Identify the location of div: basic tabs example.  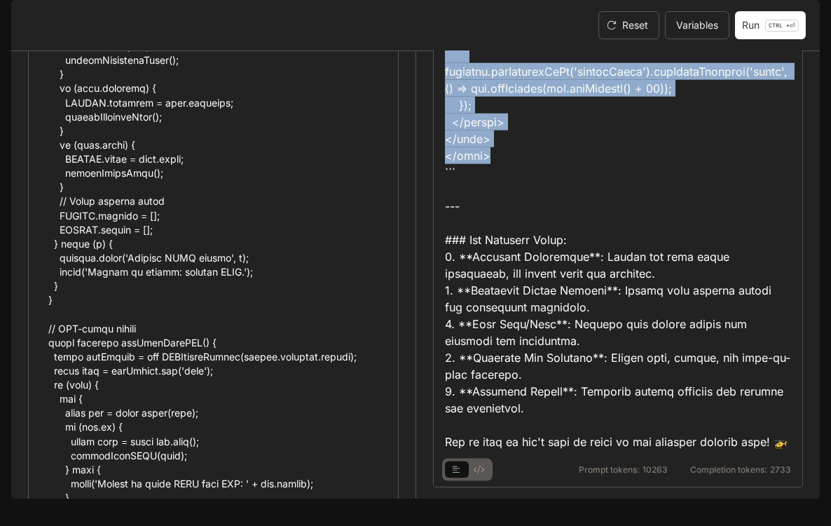
(468, 470).